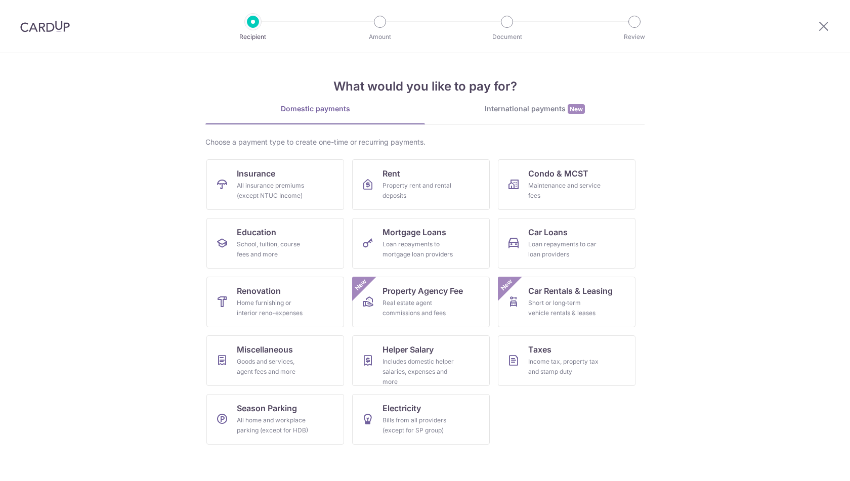  Describe the element at coordinates (421, 302) in the screenshot. I see `a: Property Agency FeeReal estate agent commissions and feesNew` at that location.